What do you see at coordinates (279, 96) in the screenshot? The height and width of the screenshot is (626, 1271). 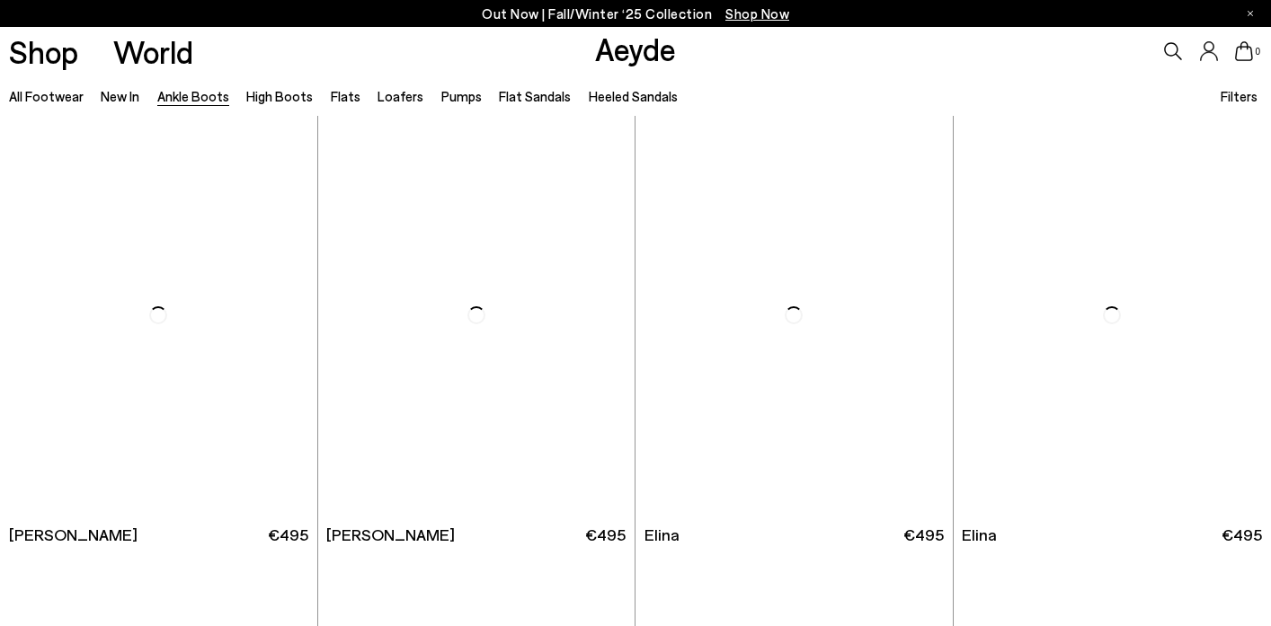 I see `a: High Boots` at bounding box center [279, 96].